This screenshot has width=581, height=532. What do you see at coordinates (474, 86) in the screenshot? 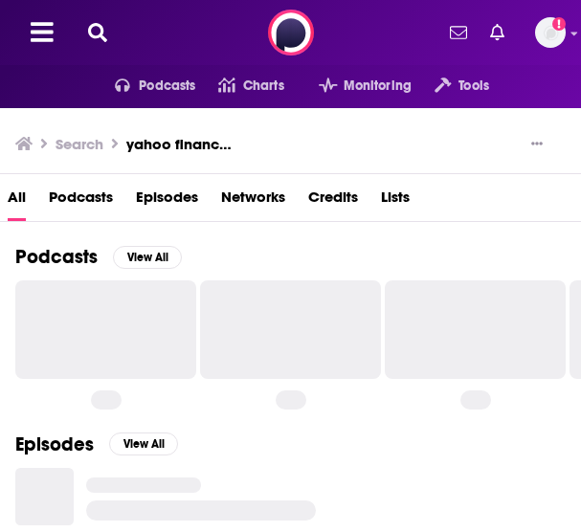
I see `span: Tools` at bounding box center [474, 86].